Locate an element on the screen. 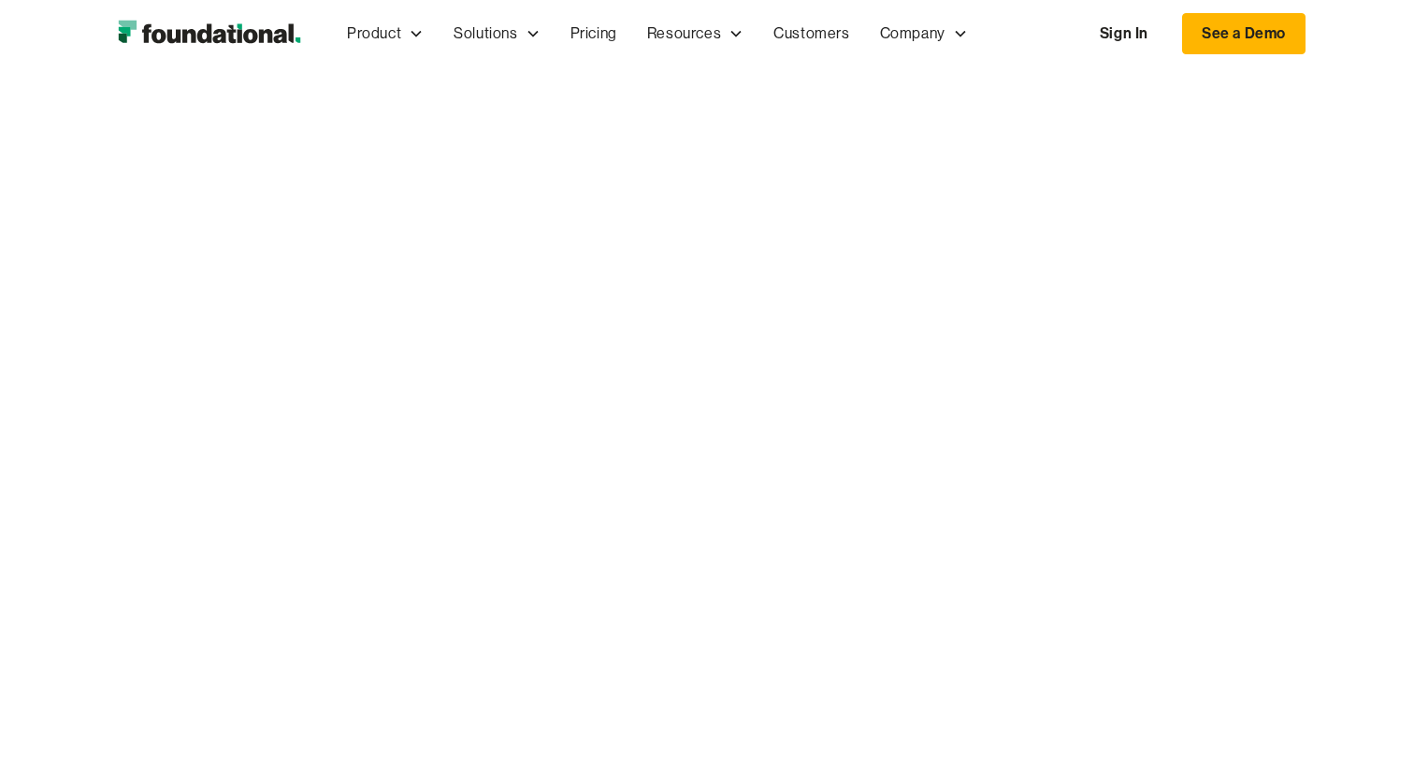 The width and height of the screenshot is (1414, 770). a: Customers is located at coordinates (811, 34).